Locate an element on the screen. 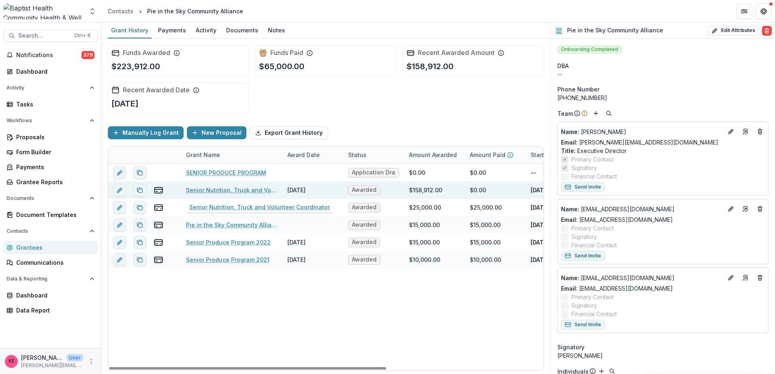  p: Team is located at coordinates (565, 113).